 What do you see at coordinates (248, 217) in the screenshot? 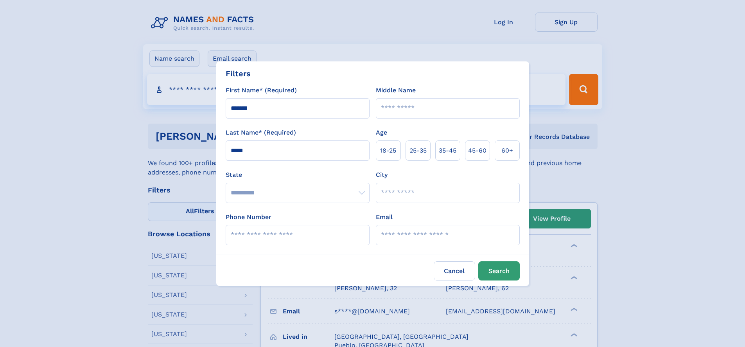
I see `label: Phone Number` at bounding box center [248, 217].